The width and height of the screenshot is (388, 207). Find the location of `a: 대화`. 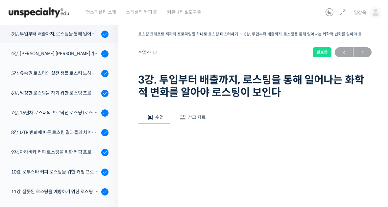

a: 대화 is located at coordinates (64, 161).